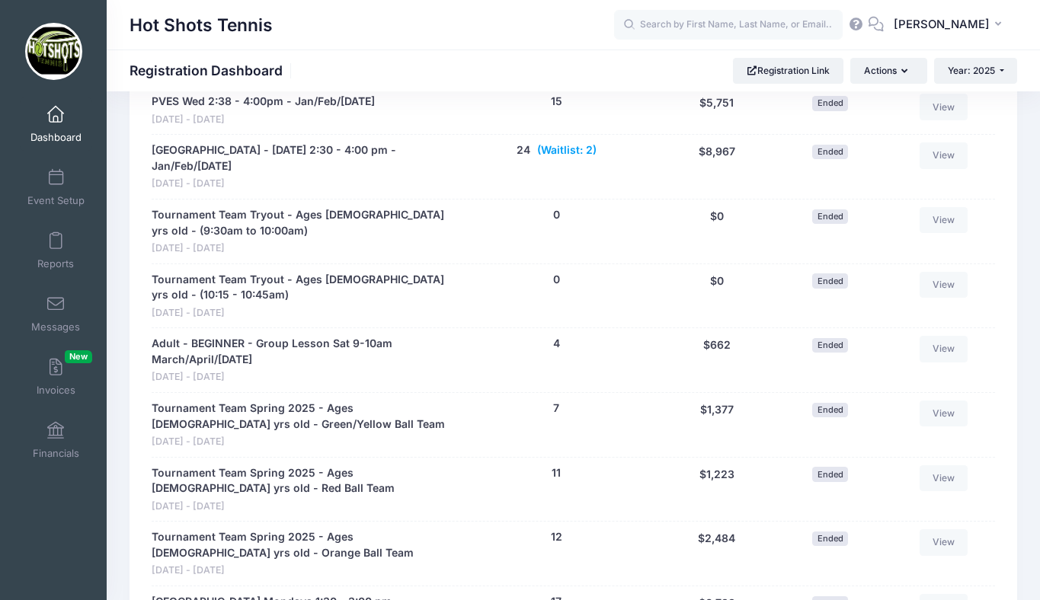 The height and width of the screenshot is (600, 1040). What do you see at coordinates (716, 490) in the screenshot?
I see `div: $1,223` at bounding box center [716, 490].